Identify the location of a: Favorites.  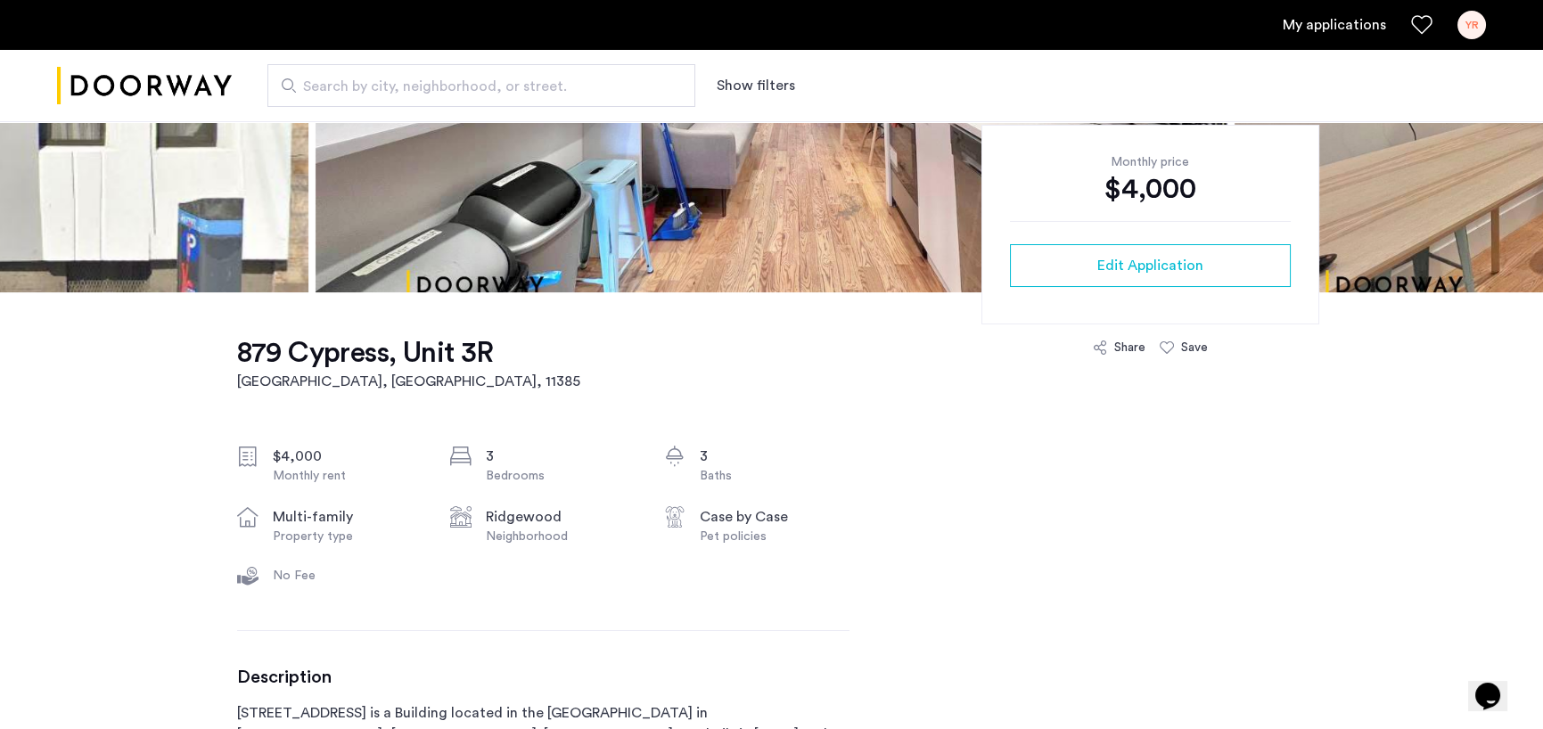
(1422, 25).